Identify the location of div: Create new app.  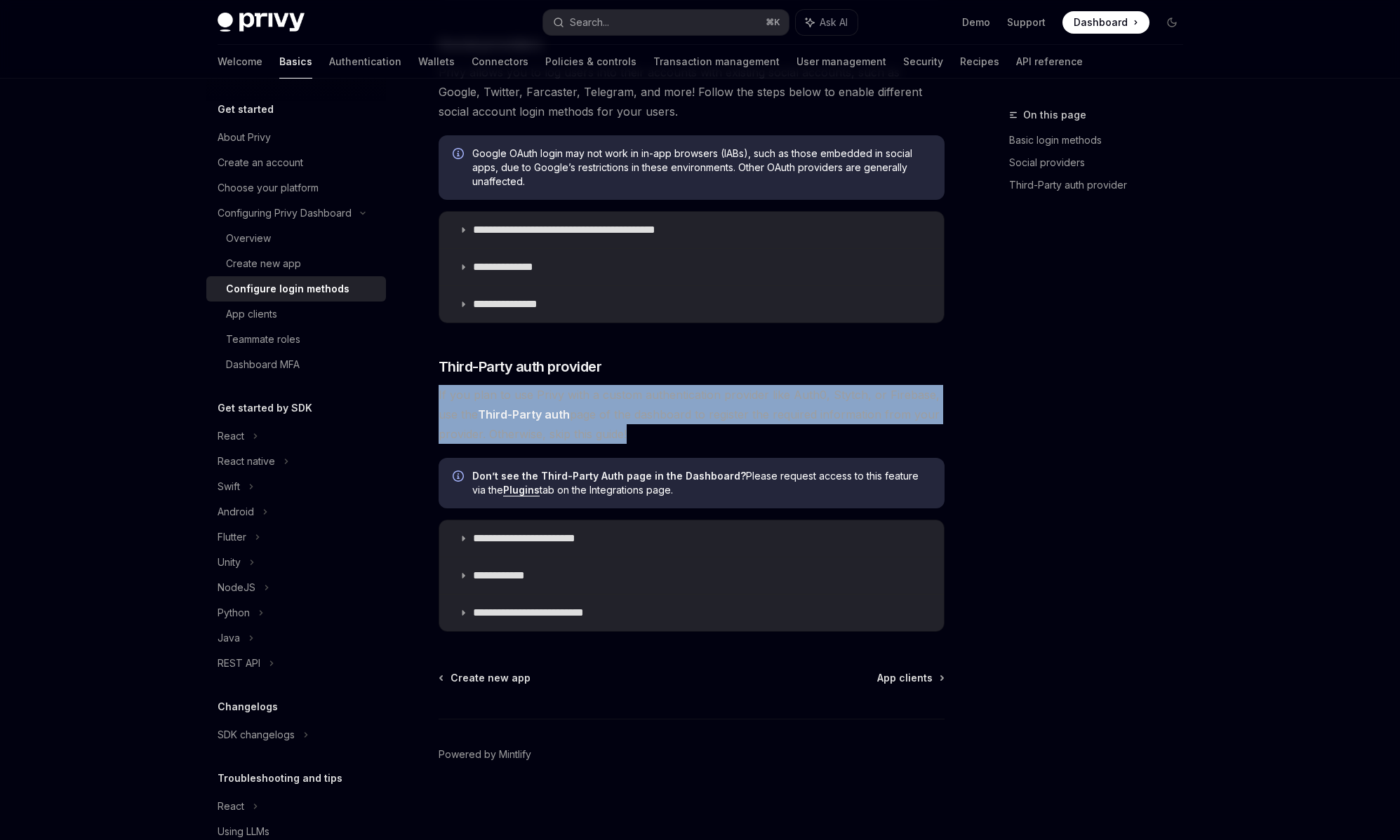
(263, 264).